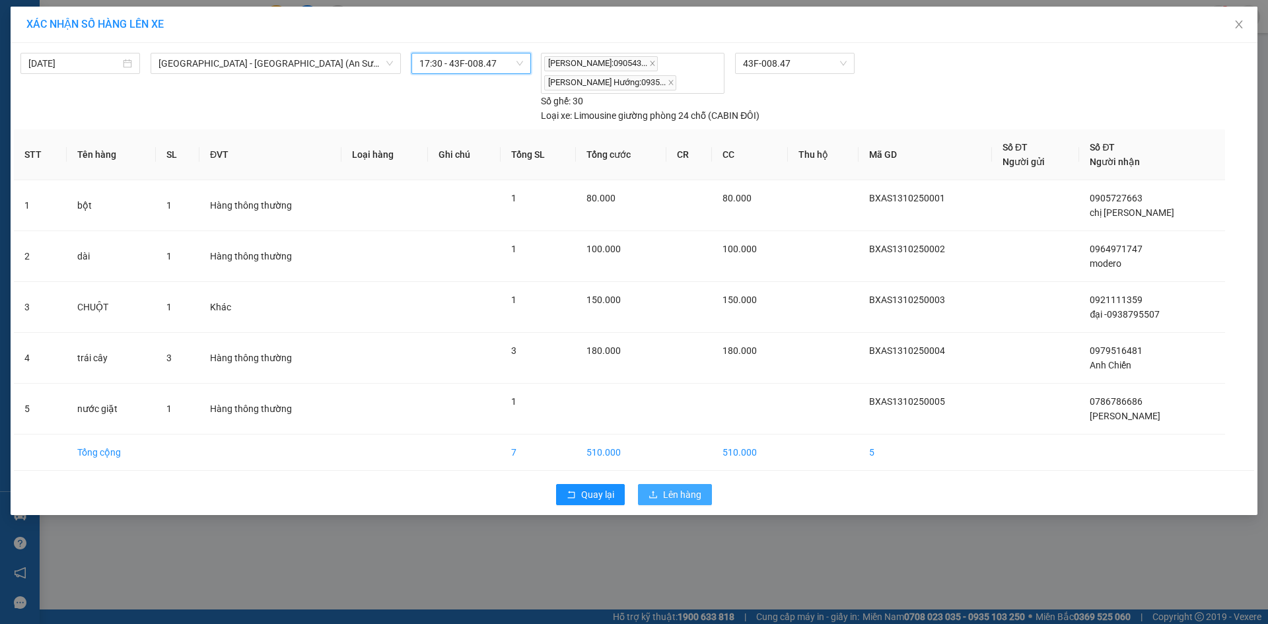  Describe the element at coordinates (907, 402) in the screenshot. I see `span: BXAS1310250005` at that location.